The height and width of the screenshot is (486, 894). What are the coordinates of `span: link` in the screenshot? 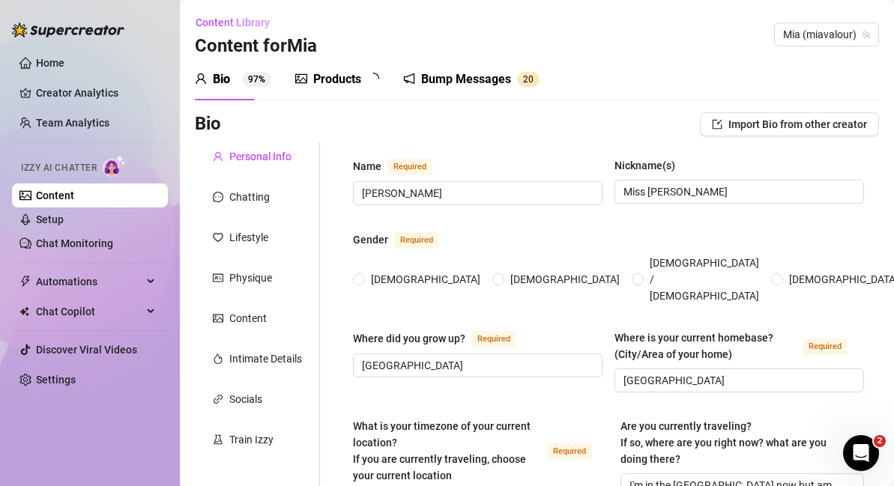 It's located at (218, 399).